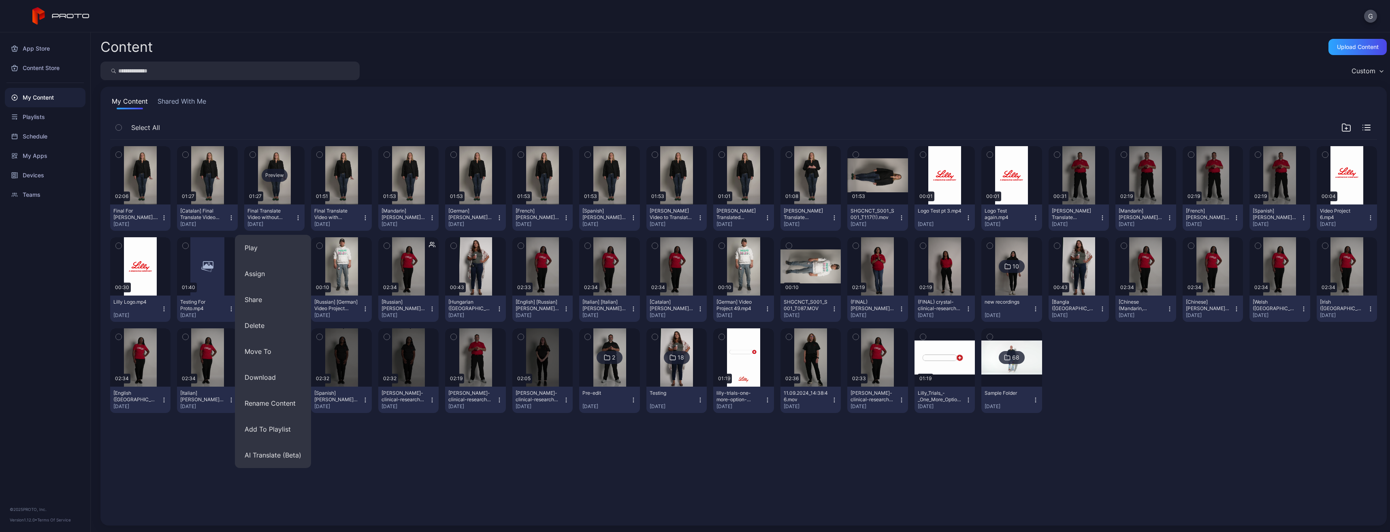 This screenshot has height=532, width=1390. I want to click on div: Playlists, so click(45, 117).